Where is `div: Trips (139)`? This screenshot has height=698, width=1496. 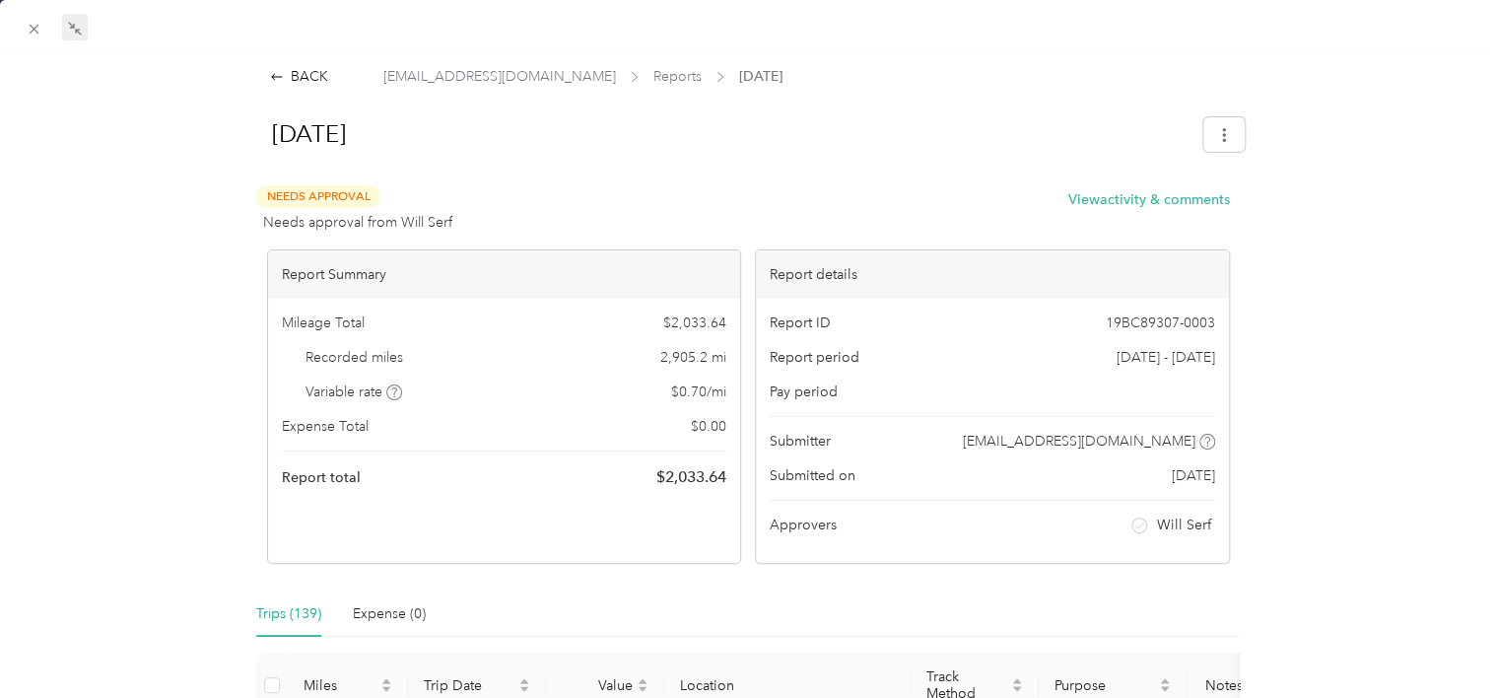 div: Trips (139) is located at coordinates (289, 614).